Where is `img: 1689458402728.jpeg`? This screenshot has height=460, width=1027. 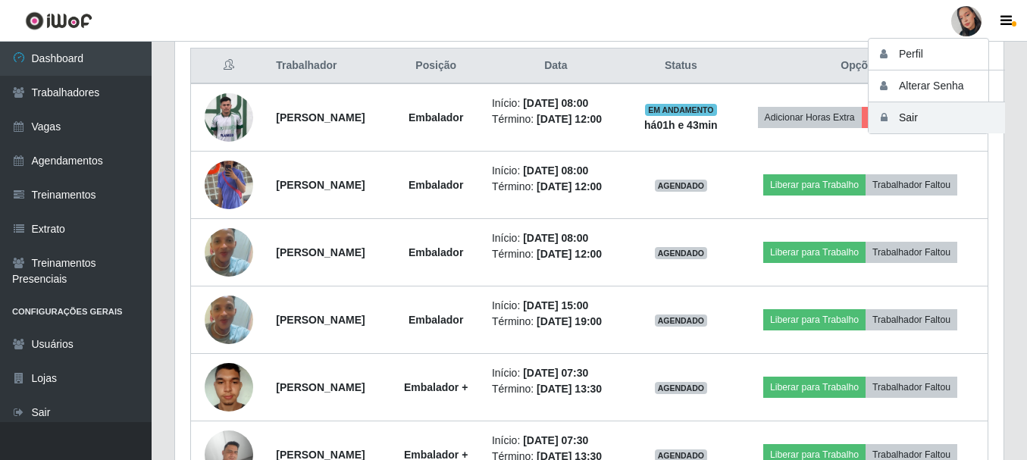
img: 1689458402728.jpeg is located at coordinates (229, 387).